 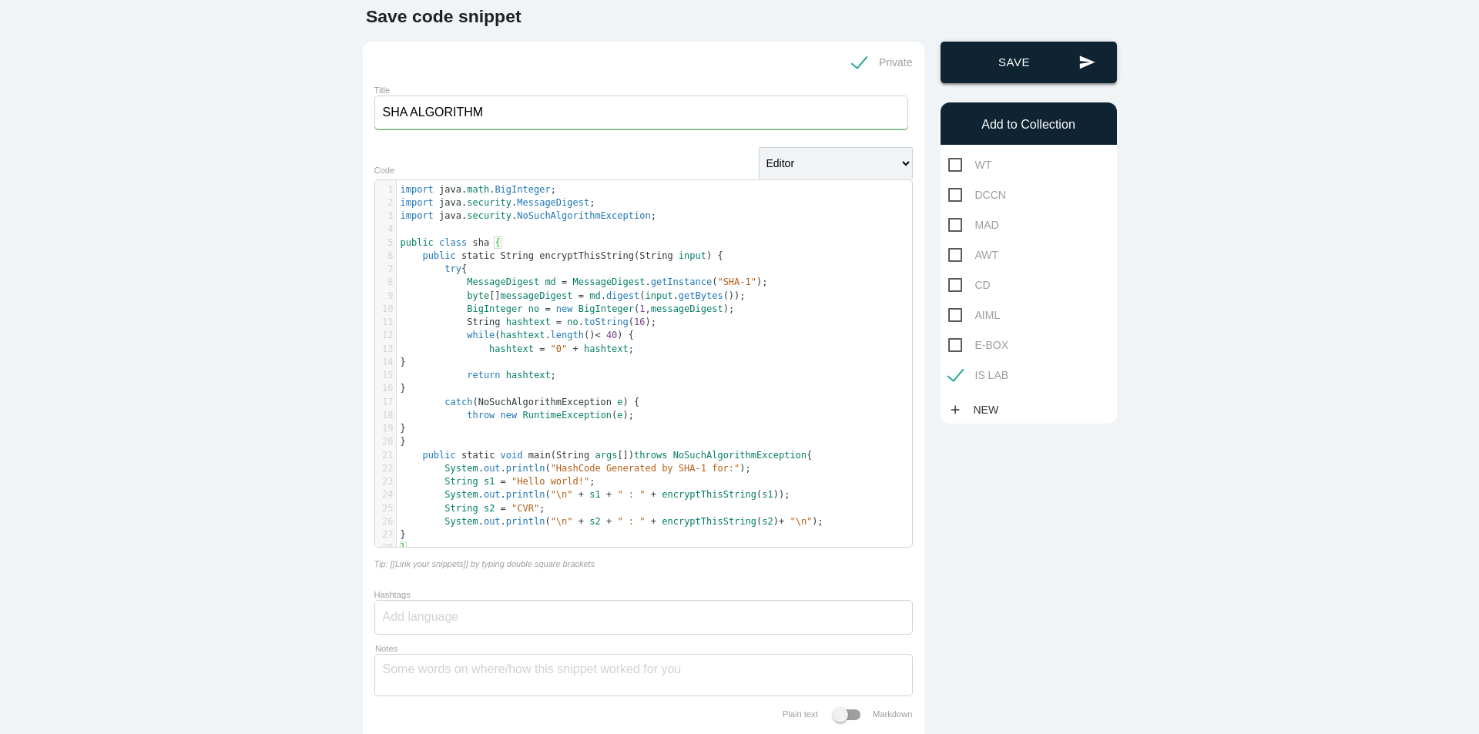 What do you see at coordinates (385, 335) in the screenshot?
I see `div: 12` at bounding box center [385, 335].